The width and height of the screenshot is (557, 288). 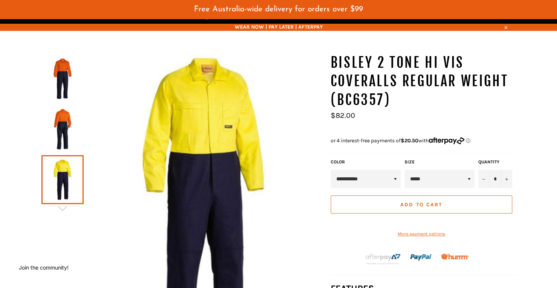 What do you see at coordinates (366, 162) in the screenshot?
I see `label: Color` at bounding box center [366, 162].